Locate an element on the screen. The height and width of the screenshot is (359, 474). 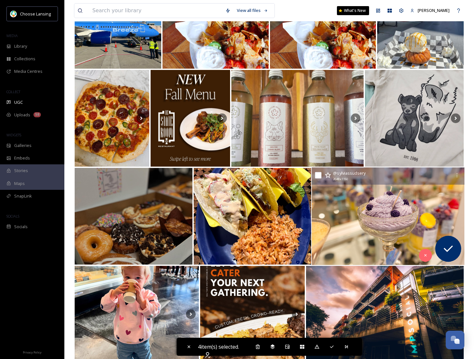
img: COOKING CLASS ALERT 🤗🤗🤗 Pizza cooking class to learn everything from scratch 17th of September - ... is located at coordinates (112, 118).